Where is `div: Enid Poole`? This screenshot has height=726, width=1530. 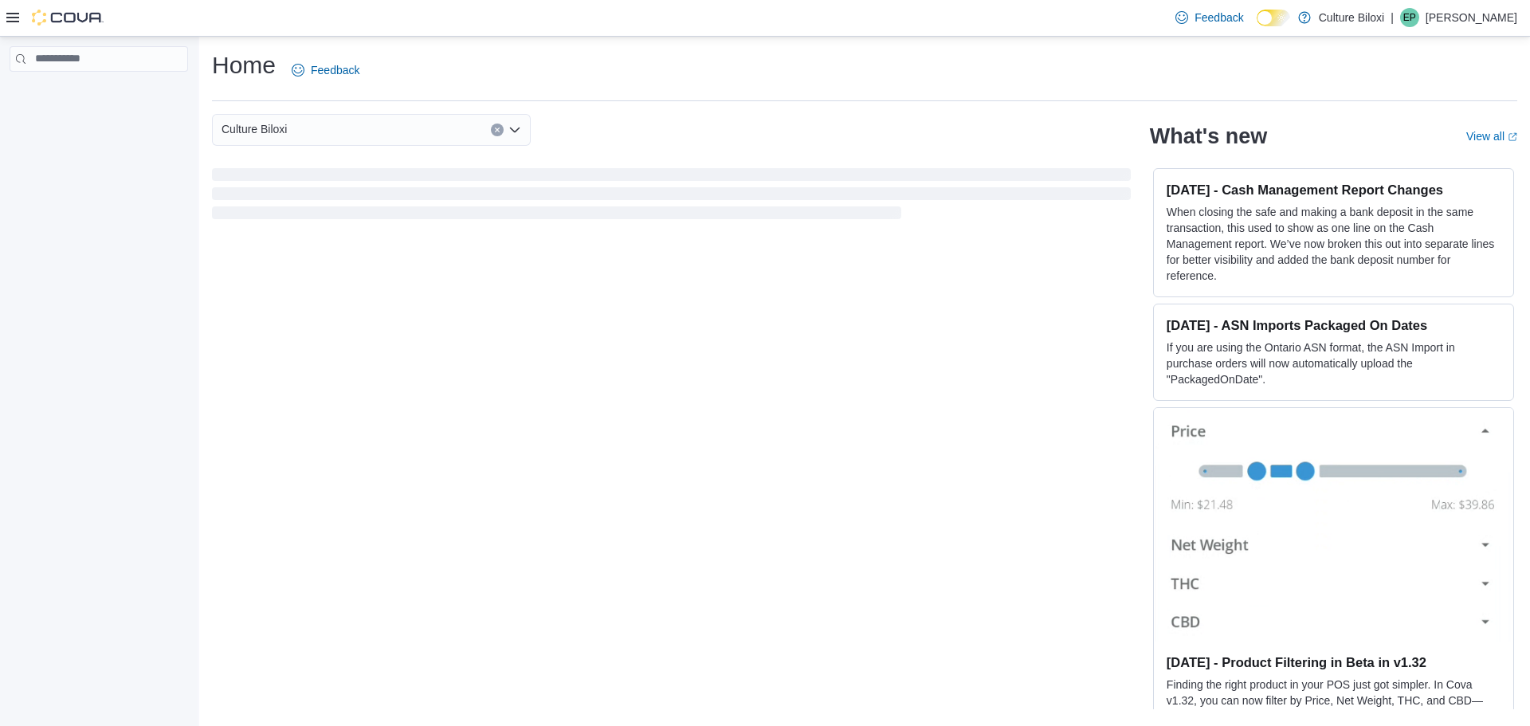 div: Enid Poole is located at coordinates (1410, 18).